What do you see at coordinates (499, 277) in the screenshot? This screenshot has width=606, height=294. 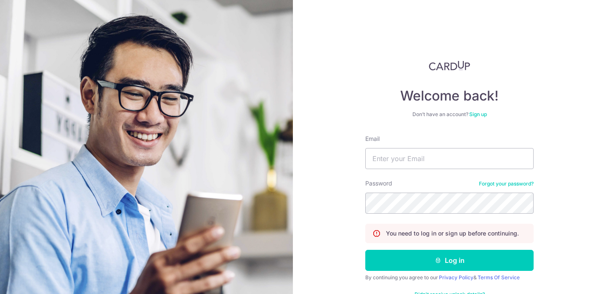 I see `a: Terms Of Service` at bounding box center [499, 277].